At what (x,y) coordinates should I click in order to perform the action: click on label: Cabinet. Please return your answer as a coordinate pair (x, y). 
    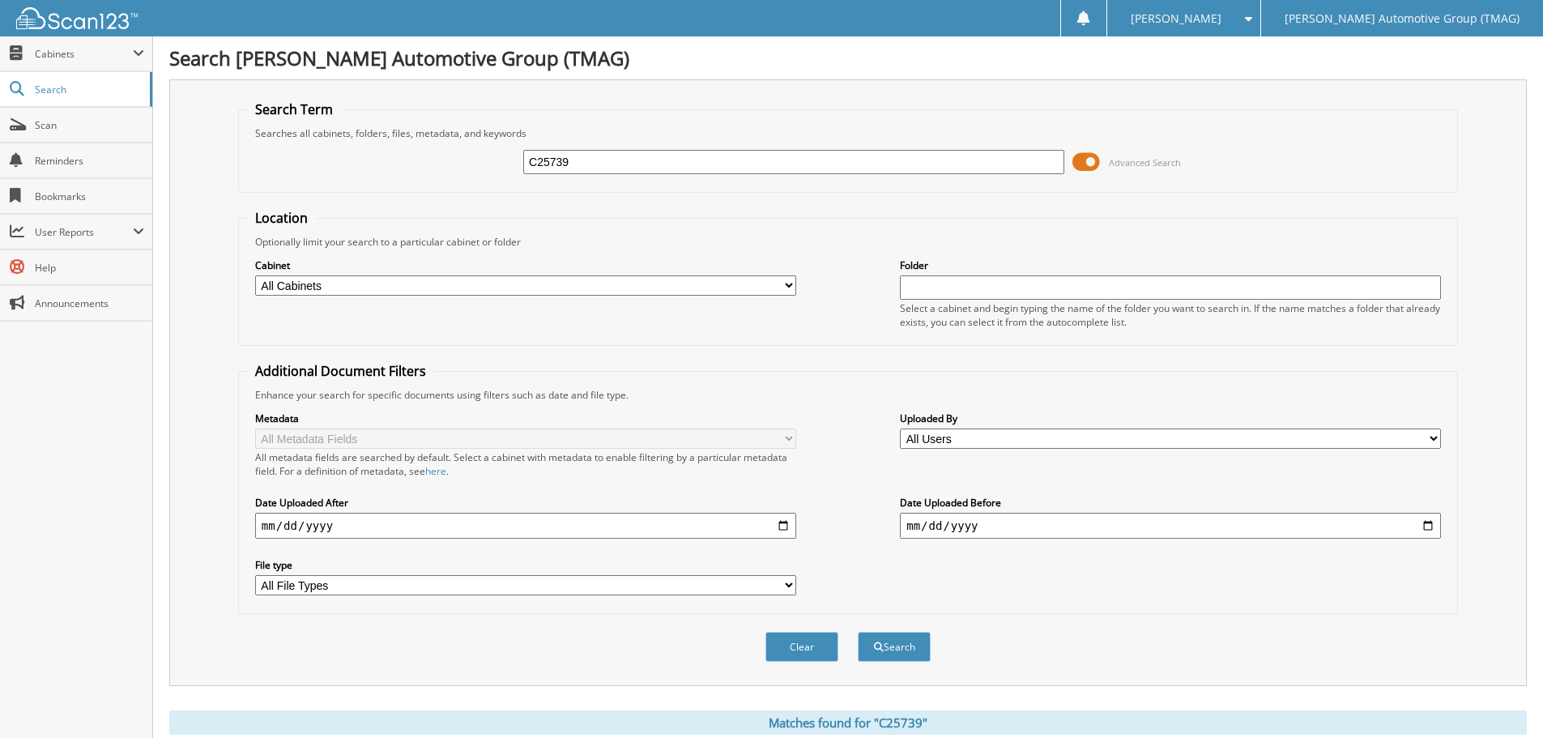
    Looking at the image, I should click on (526, 265).